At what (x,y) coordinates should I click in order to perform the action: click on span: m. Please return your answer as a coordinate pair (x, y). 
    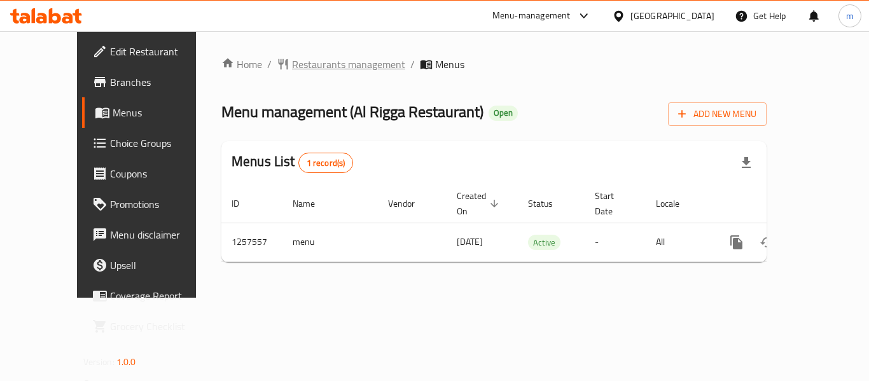
    Looking at the image, I should click on (850, 16).